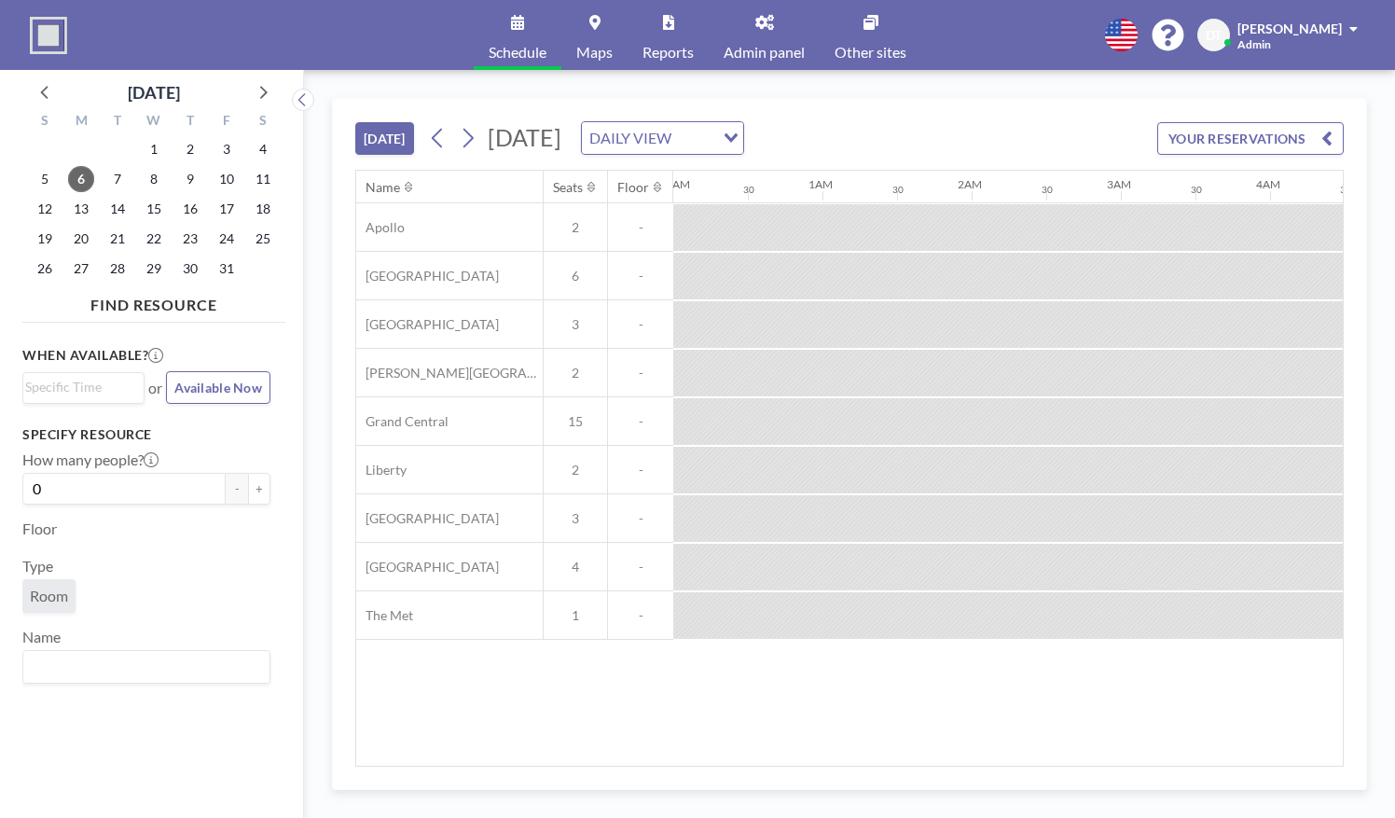 This screenshot has width=1395, height=818. What do you see at coordinates (218, 387) in the screenshot?
I see `button: Available Now` at bounding box center [218, 387].